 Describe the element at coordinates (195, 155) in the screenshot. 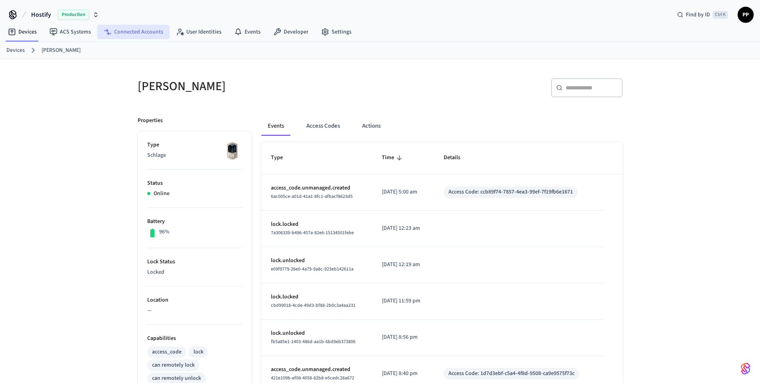

I see `p: Schlage` at that location.